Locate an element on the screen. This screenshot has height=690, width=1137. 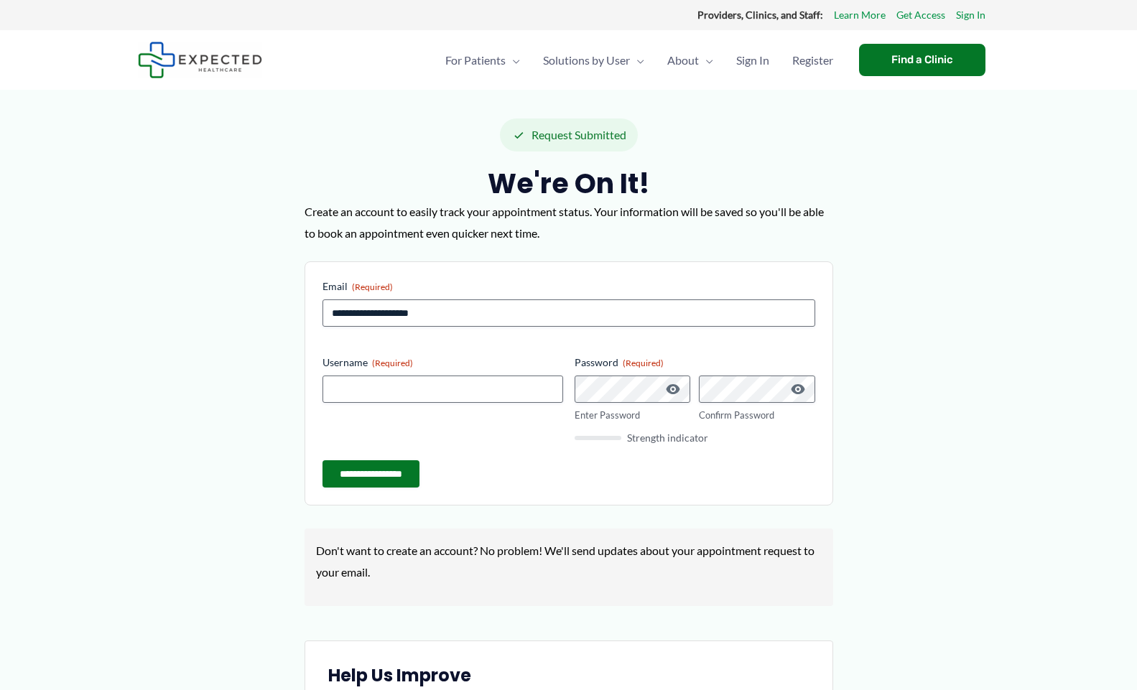
a: Learn More is located at coordinates (860, 15).